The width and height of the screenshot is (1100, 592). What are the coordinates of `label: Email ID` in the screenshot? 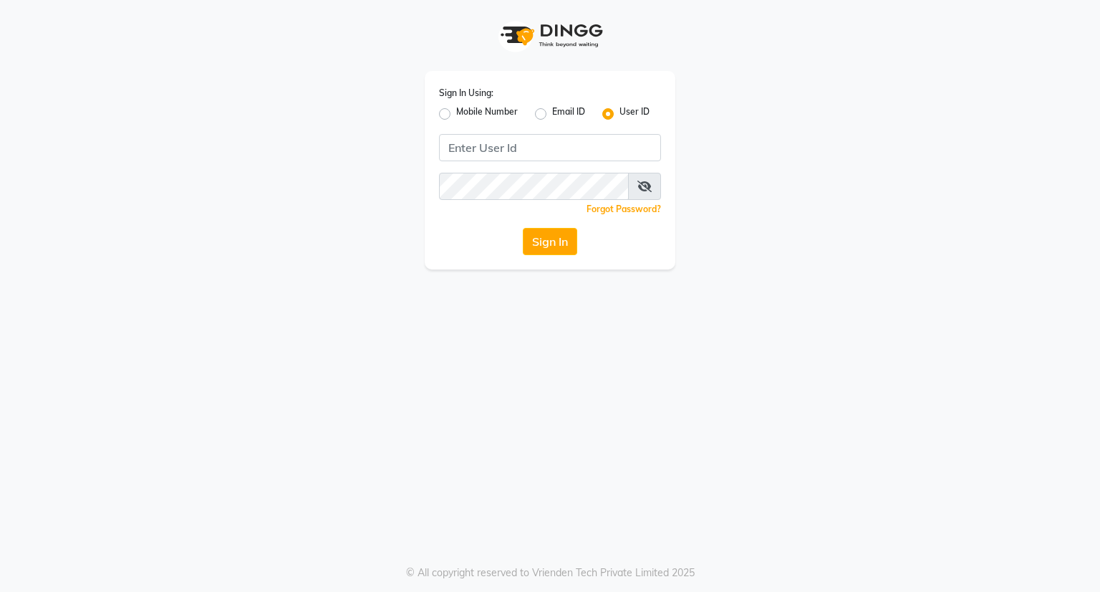 It's located at (569, 114).